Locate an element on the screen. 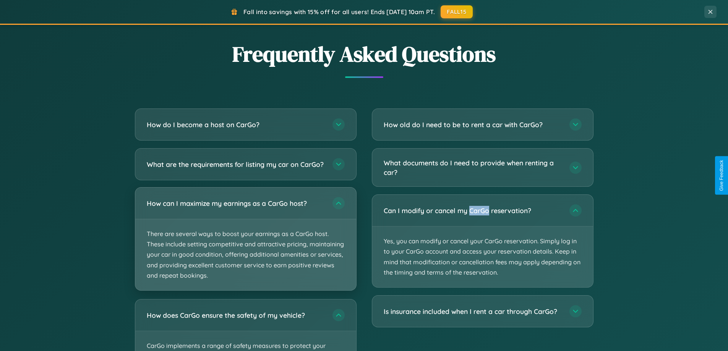 This screenshot has width=728, height=351. h3: How does CarGo ensure the safety of my vehicle? is located at coordinates (236, 315).